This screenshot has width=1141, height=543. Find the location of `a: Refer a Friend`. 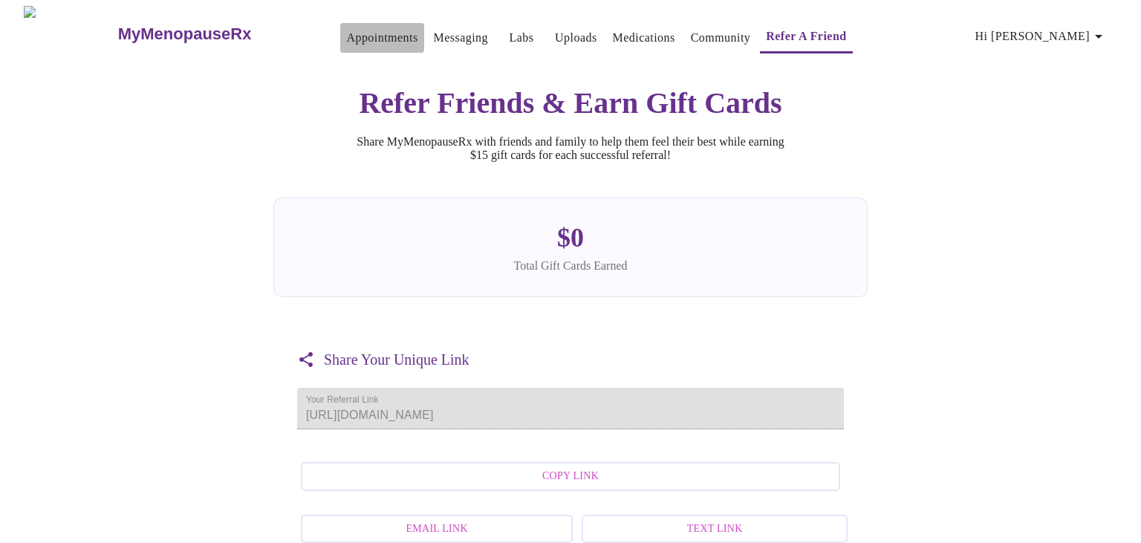

a: Refer a Friend is located at coordinates (806, 36).